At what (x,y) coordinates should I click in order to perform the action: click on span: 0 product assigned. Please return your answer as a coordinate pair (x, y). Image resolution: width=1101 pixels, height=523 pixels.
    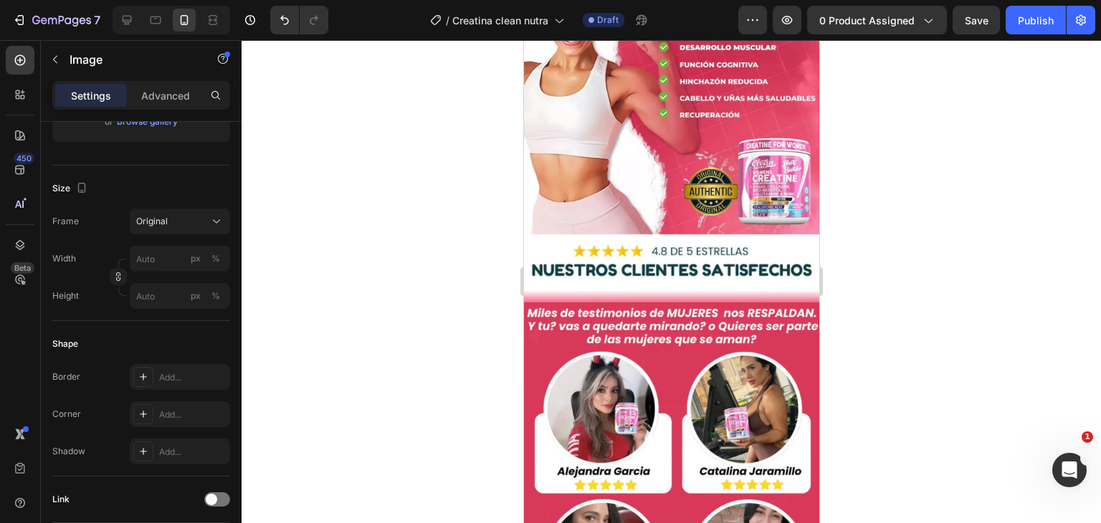
    Looking at the image, I should click on (867, 20).